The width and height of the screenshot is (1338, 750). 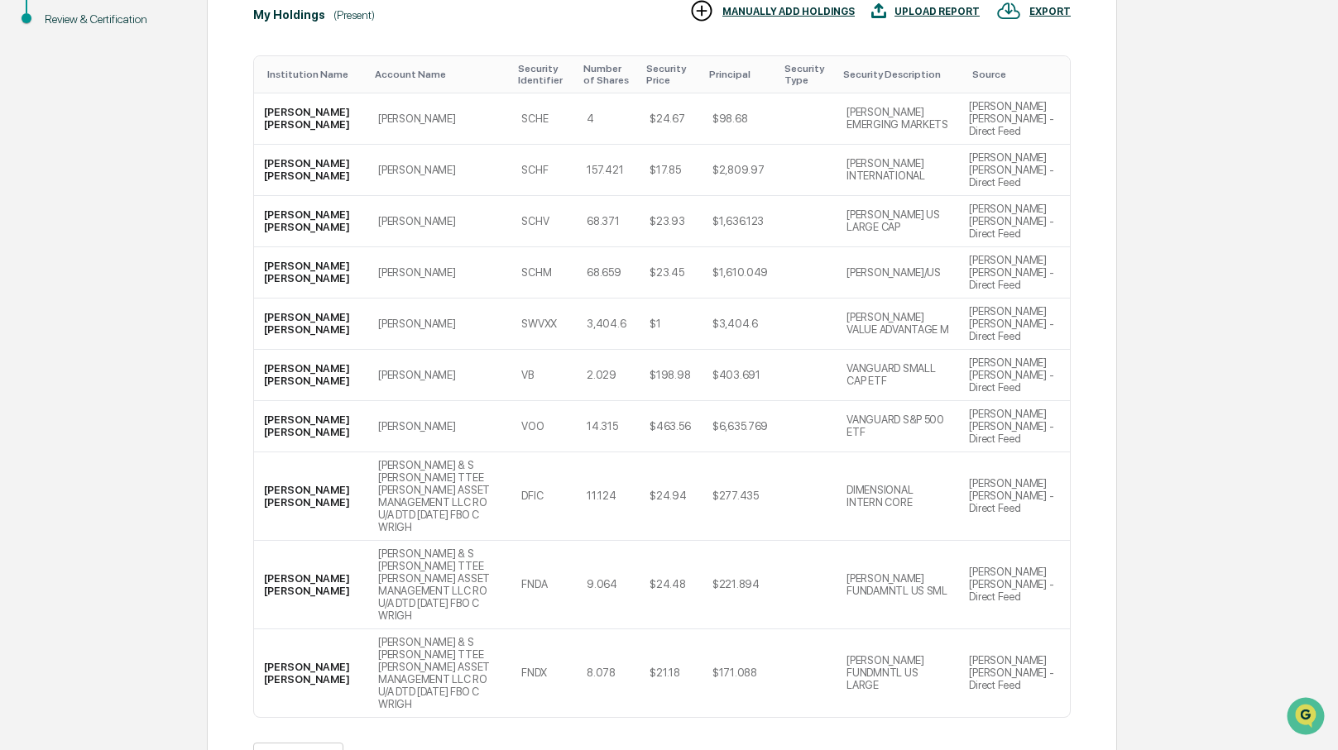 I want to click on td: $2,809.97, so click(x=740, y=170).